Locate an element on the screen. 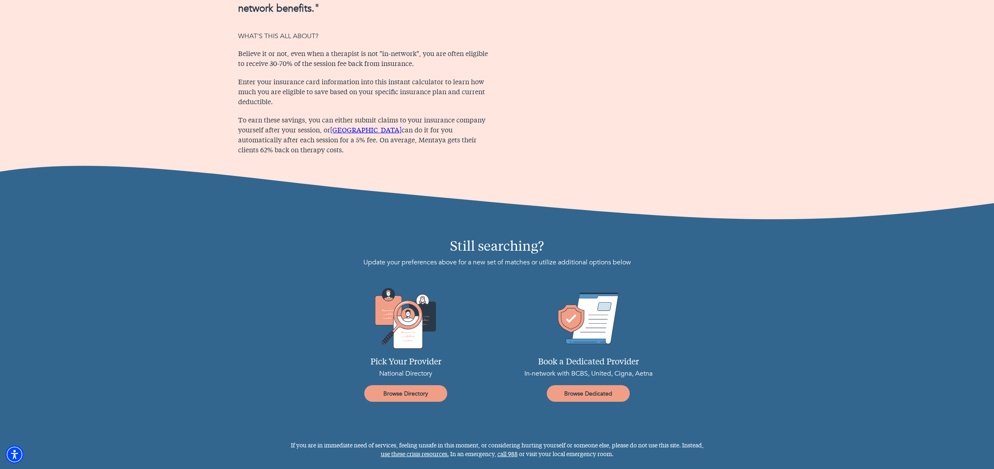  div: Accessibility Menu is located at coordinates (15, 454).